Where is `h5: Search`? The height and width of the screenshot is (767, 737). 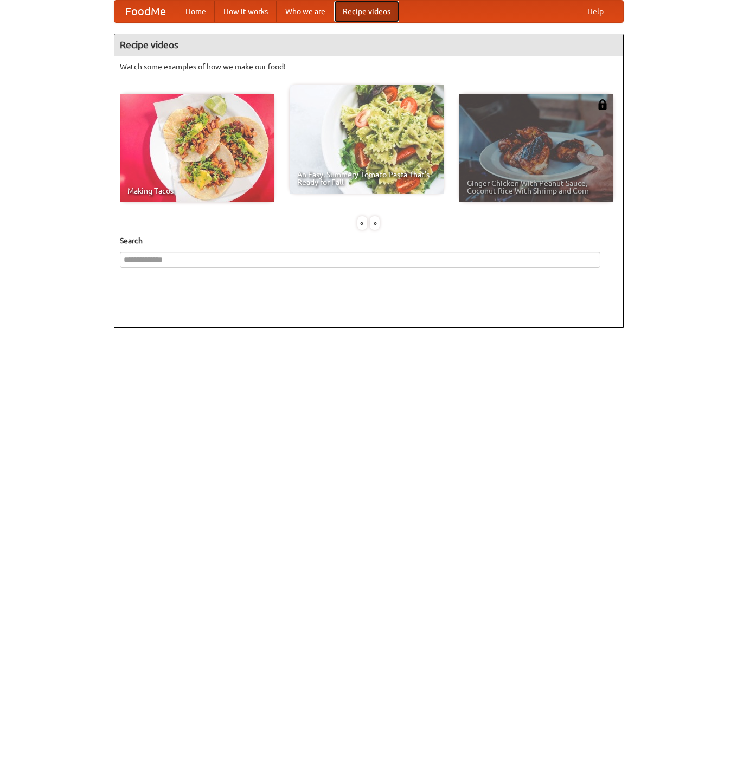
h5: Search is located at coordinates (369, 241).